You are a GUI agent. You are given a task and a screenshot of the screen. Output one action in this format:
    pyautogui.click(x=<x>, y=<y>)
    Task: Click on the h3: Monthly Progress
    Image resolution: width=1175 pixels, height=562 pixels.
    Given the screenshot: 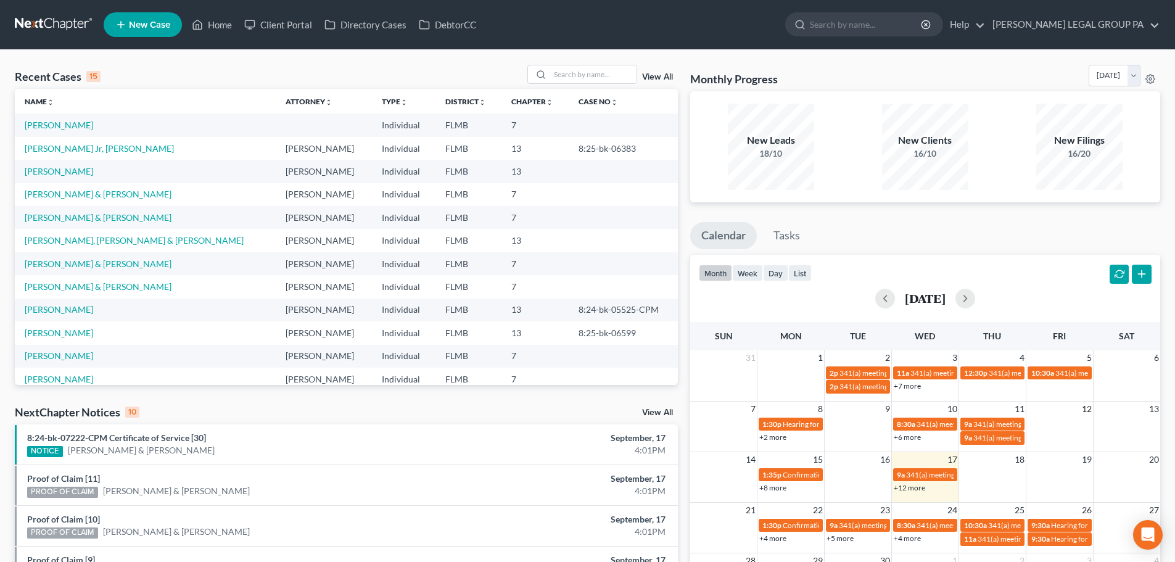 What is the action you would take?
    pyautogui.click(x=734, y=79)
    